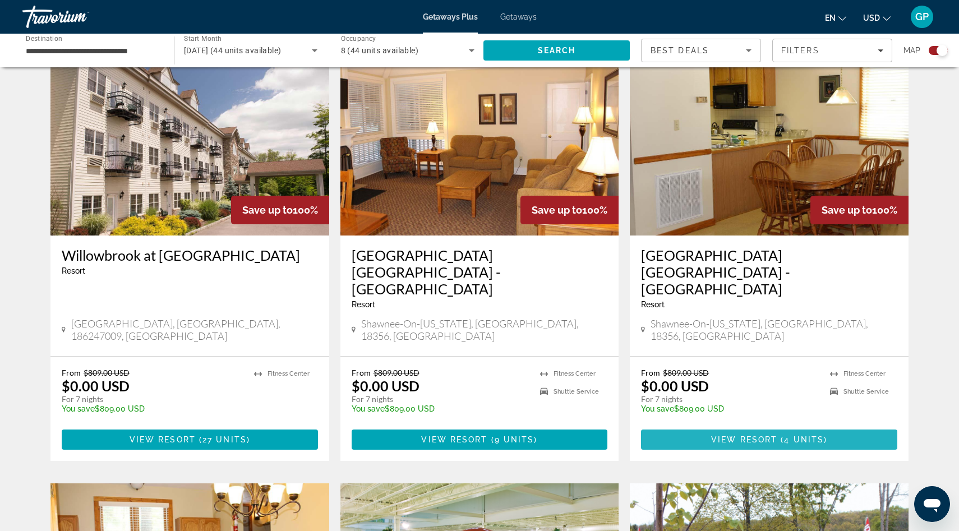 The image size is (959, 531). Describe the element at coordinates (358, 39) in the screenshot. I see `span: Occupancy` at that location.